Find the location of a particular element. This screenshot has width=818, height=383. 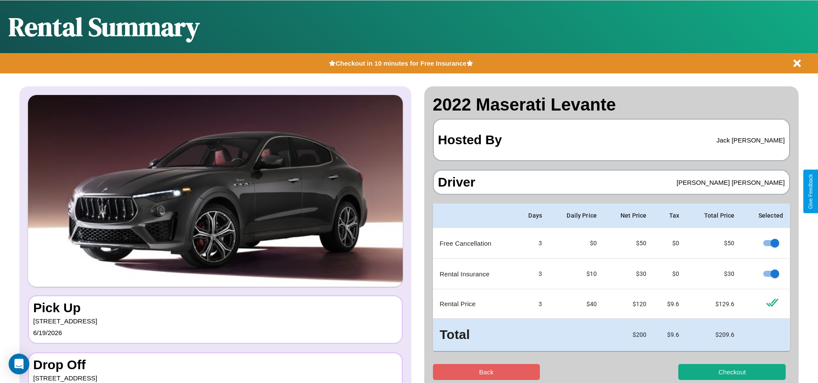

button: Back is located at coordinates (487, 371).